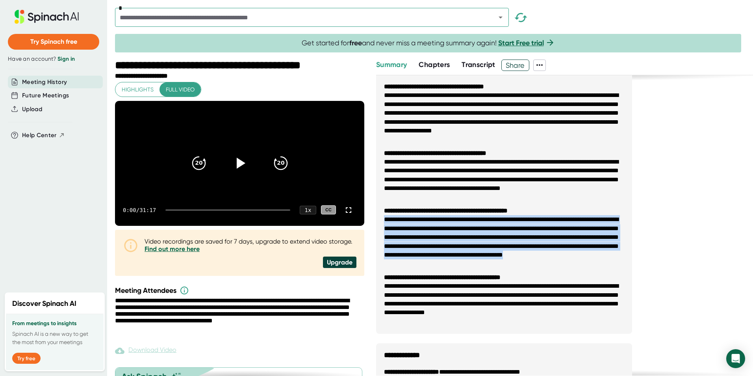  I want to click on span: Future Meetings, so click(45, 95).